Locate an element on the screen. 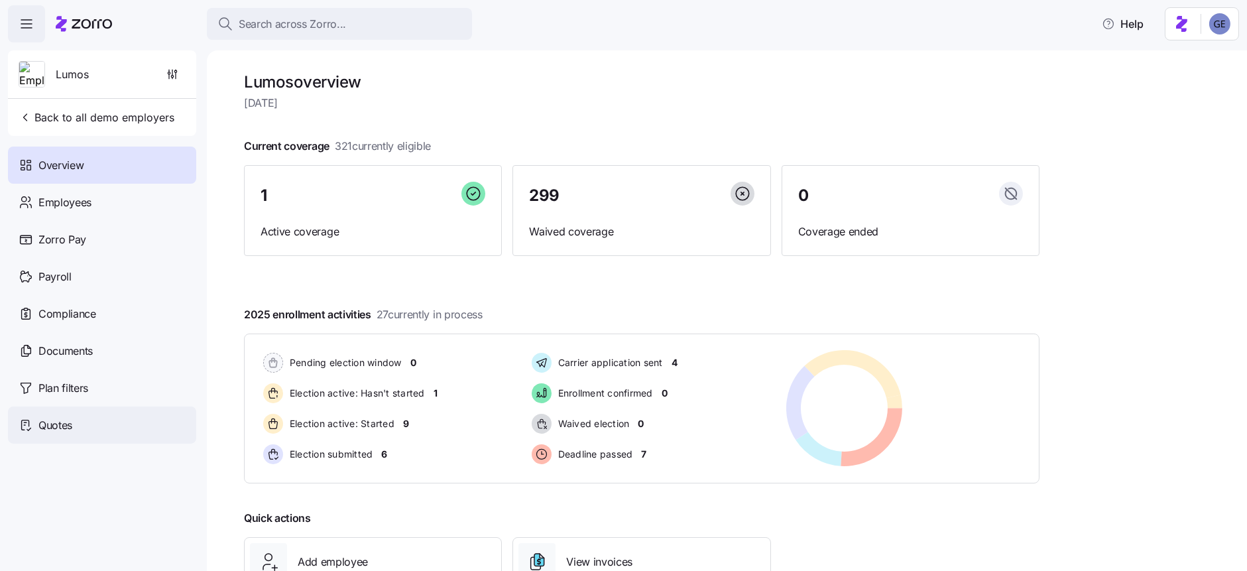  span: 9 is located at coordinates (406, 424).